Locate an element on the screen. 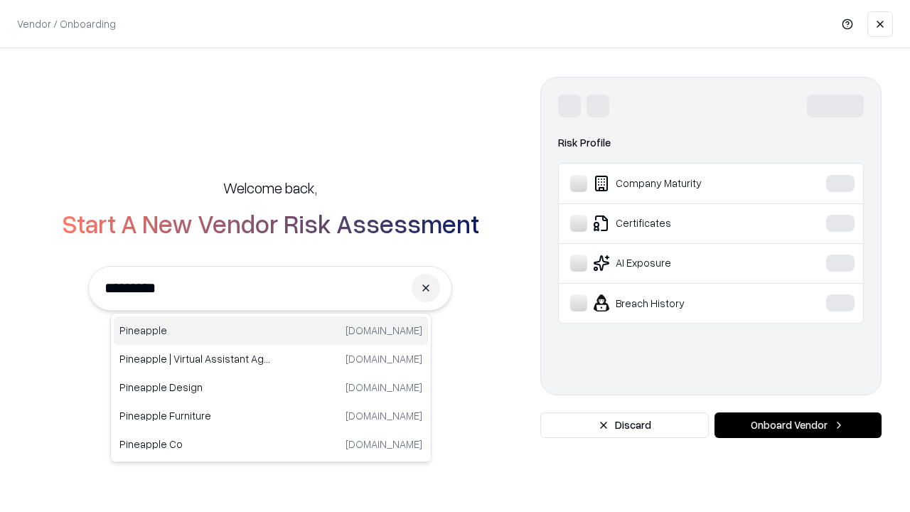  p: Pineapple Design is located at coordinates (195, 387).